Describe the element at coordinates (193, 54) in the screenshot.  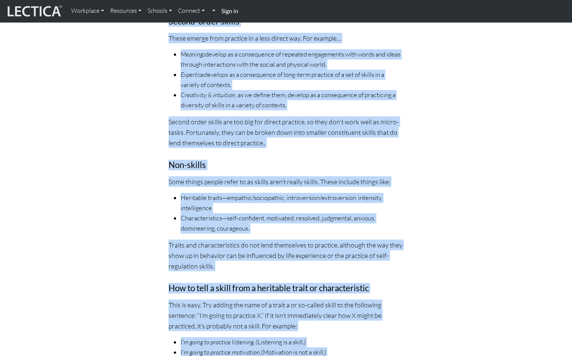
I see `i: Meanings` at that location.